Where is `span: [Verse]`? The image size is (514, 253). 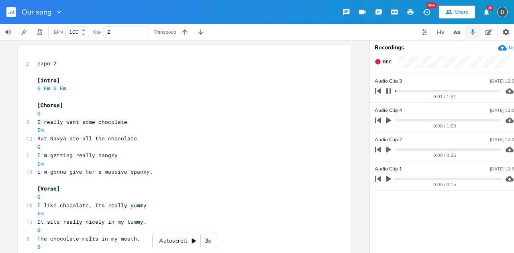 span: [Verse] is located at coordinates (49, 189).